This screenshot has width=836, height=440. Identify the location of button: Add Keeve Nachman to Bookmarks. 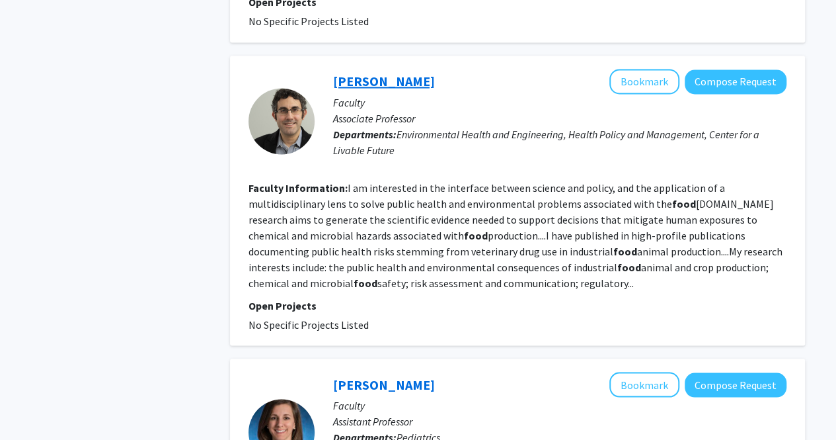
(644, 81).